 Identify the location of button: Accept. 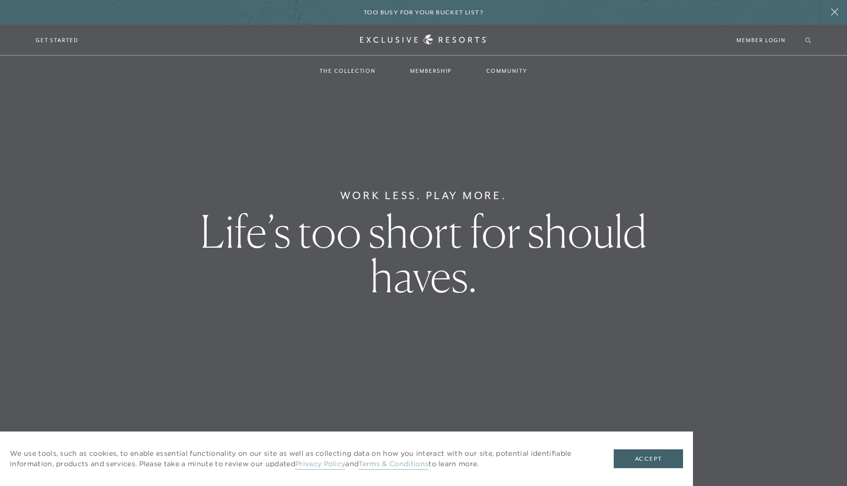
(648, 459).